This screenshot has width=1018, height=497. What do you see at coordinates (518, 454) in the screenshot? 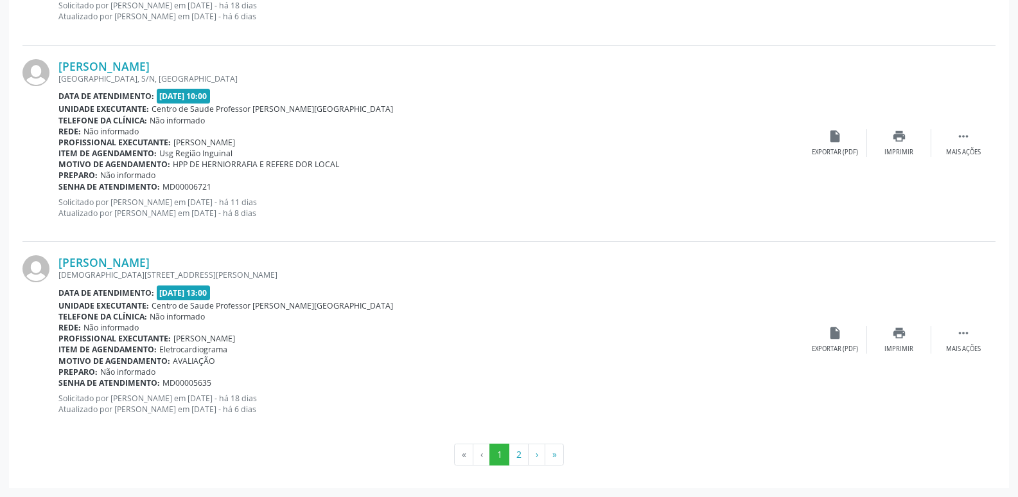
I see `button: Go to page 2` at bounding box center [518, 454].